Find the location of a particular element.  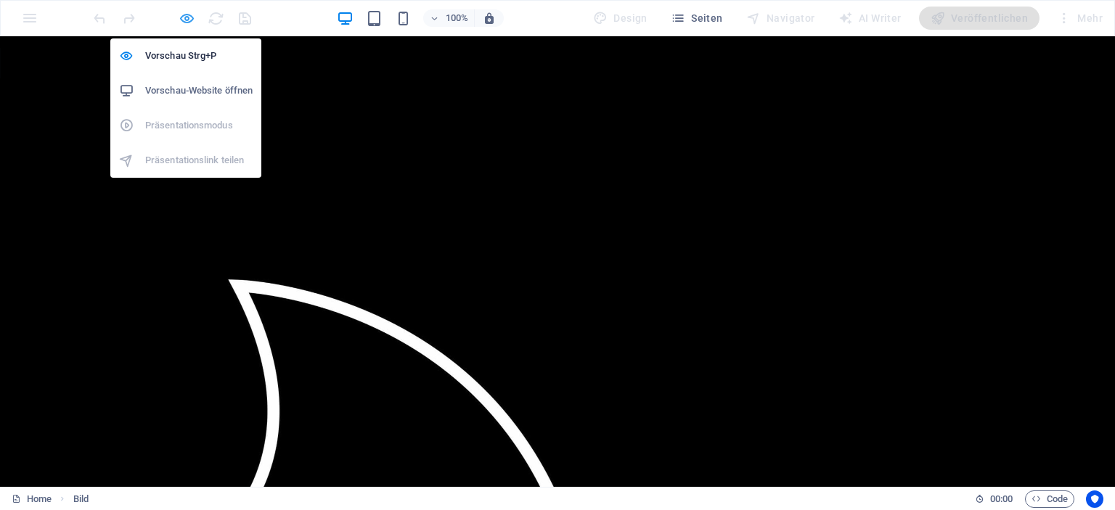

button: Seiten is located at coordinates (697, 18).